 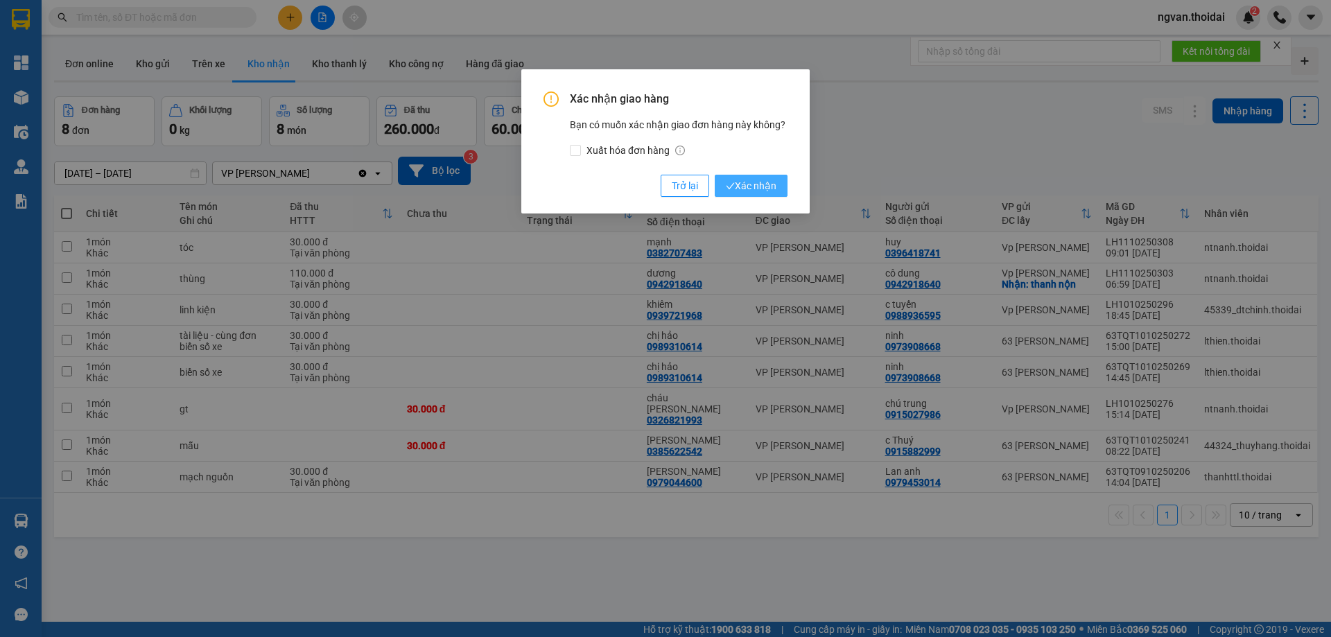 I want to click on span: Xác nhận, so click(x=751, y=186).